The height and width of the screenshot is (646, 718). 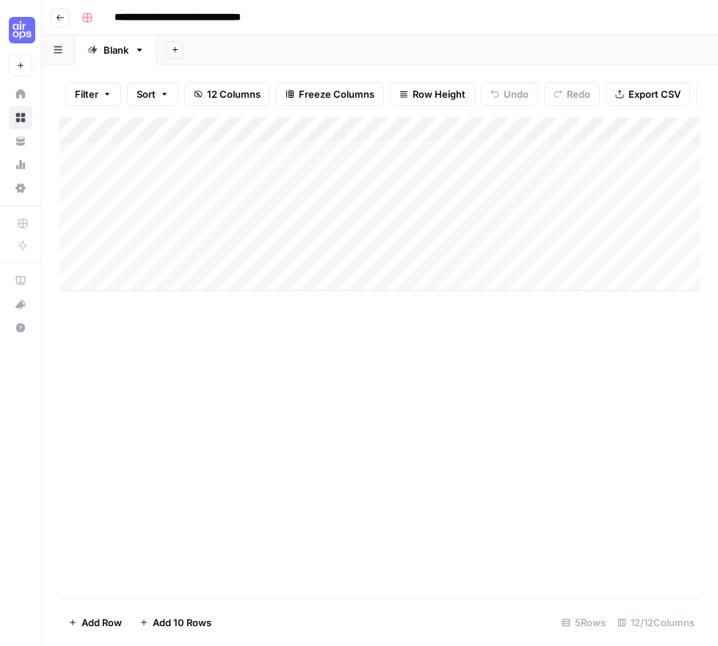 I want to click on button: Freeze Columns, so click(x=330, y=94).